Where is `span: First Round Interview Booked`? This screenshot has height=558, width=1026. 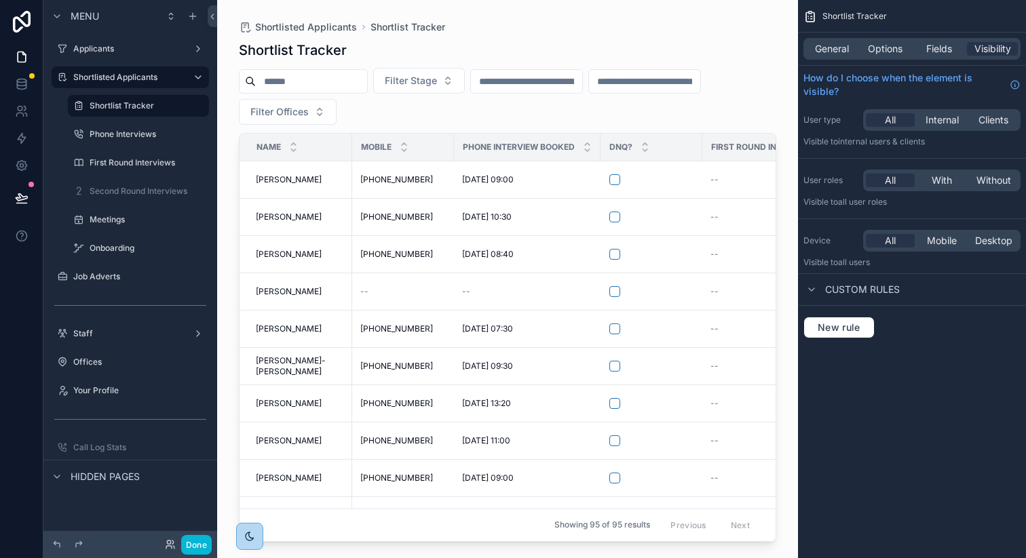 span: First Round Interview Booked is located at coordinates (780, 147).